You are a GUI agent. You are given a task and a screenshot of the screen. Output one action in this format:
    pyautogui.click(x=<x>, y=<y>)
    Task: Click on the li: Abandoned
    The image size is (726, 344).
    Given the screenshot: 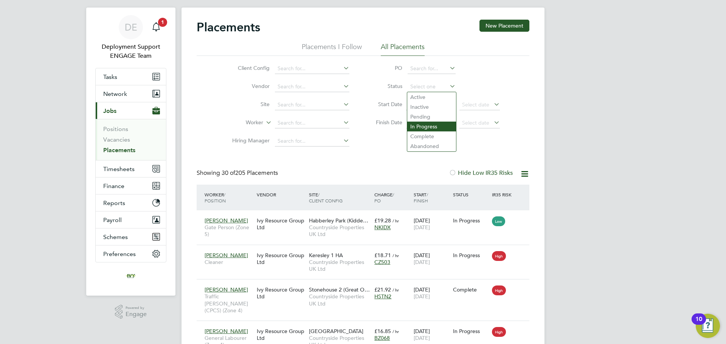 What is the action you would take?
    pyautogui.click(x=431, y=146)
    